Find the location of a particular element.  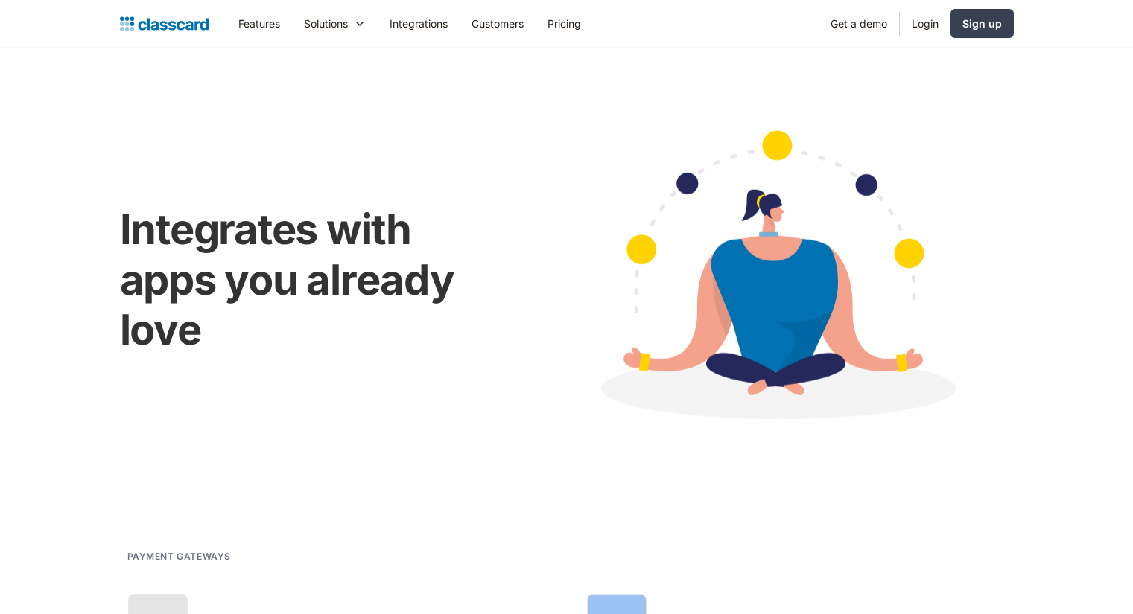

h1: Integrates with apps you already love is located at coordinates (313, 280).